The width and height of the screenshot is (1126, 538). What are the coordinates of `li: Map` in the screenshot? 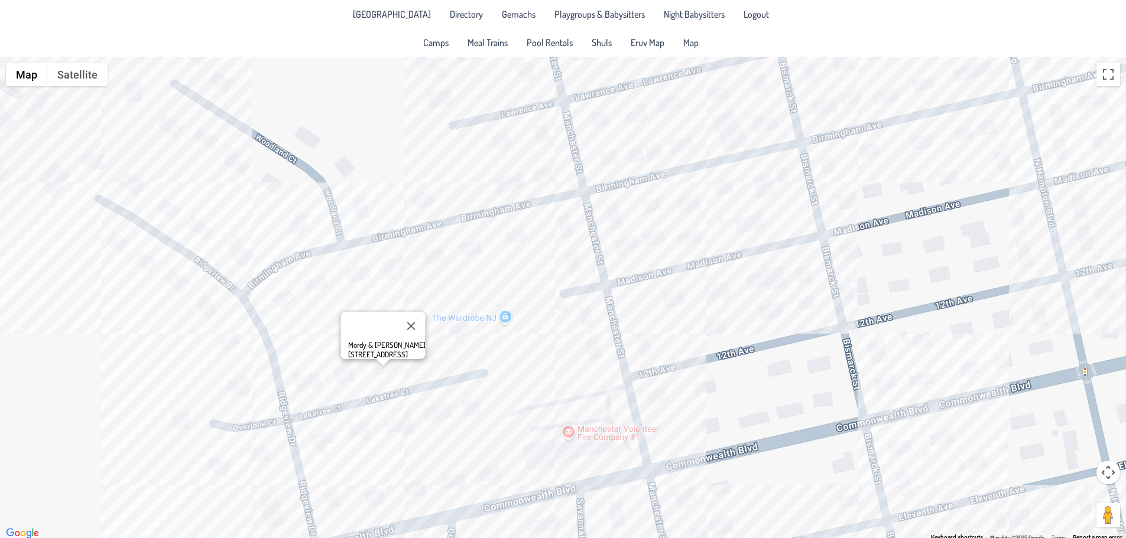 It's located at (691, 43).